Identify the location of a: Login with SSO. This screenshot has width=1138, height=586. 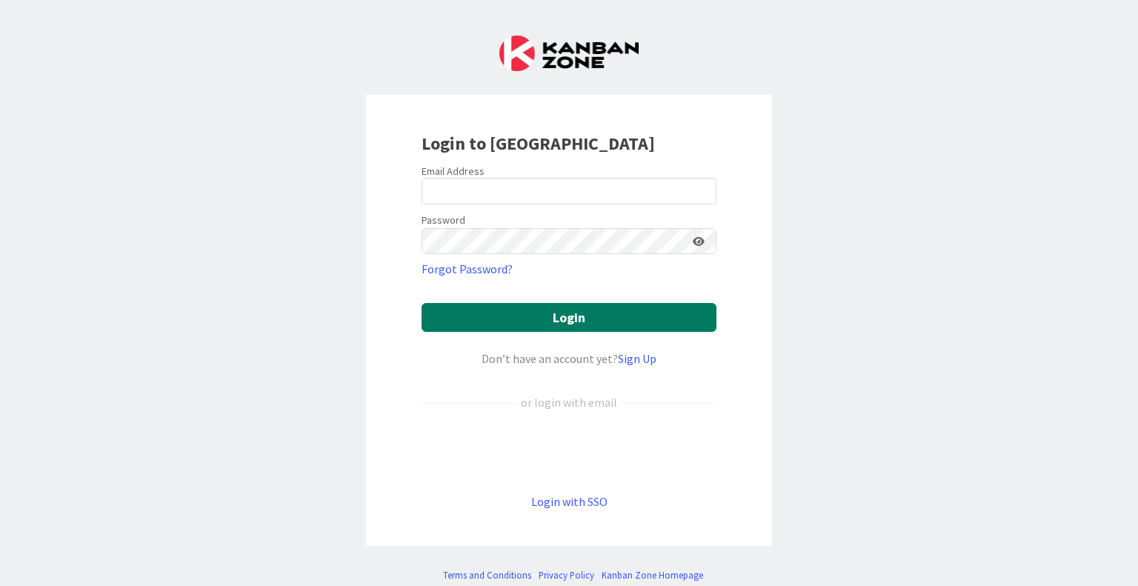
(569, 502).